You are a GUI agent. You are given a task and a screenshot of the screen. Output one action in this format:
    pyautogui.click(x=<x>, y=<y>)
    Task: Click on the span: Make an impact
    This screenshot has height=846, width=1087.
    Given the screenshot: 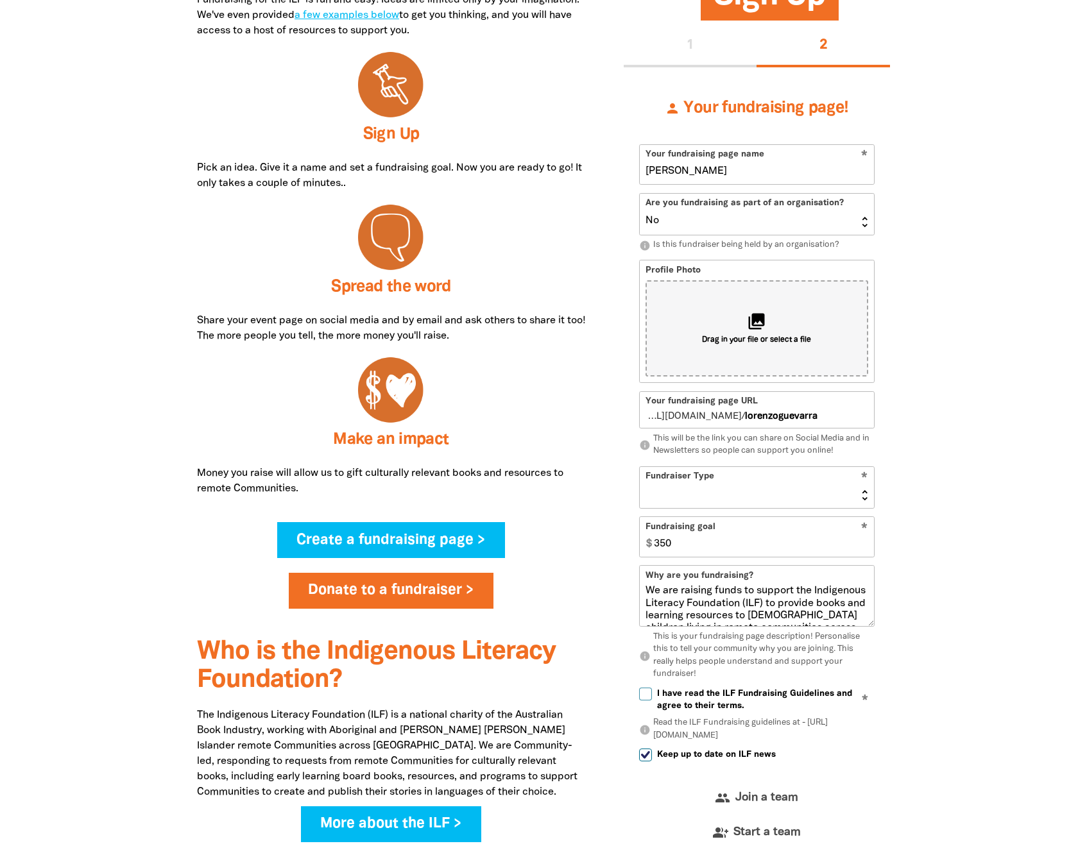 What is the action you would take?
    pyautogui.click(x=391, y=440)
    